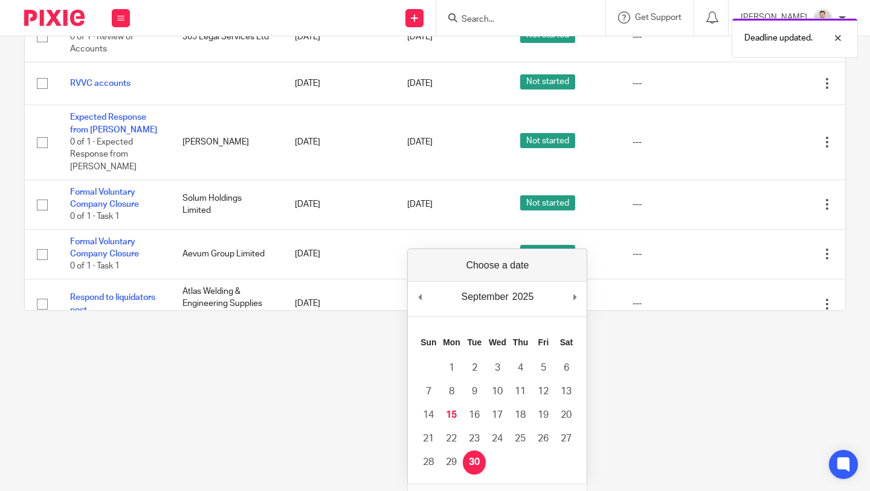 This screenshot has width=870, height=491. What do you see at coordinates (429, 391) in the screenshot?
I see `button: 7` at bounding box center [429, 391].